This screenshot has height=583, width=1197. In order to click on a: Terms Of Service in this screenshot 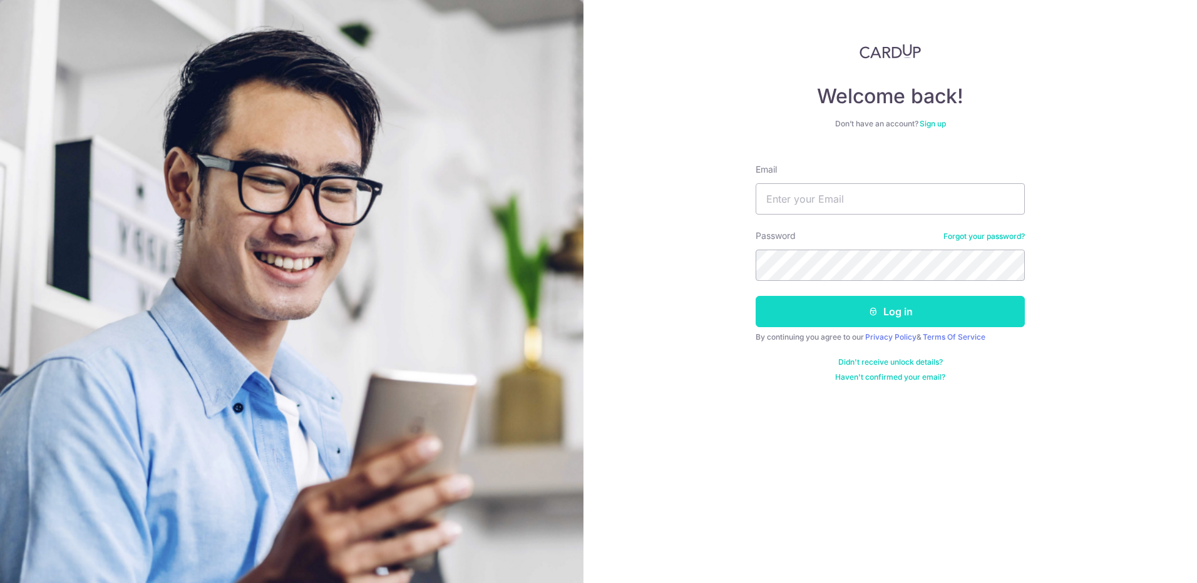, I will do `click(954, 337)`.